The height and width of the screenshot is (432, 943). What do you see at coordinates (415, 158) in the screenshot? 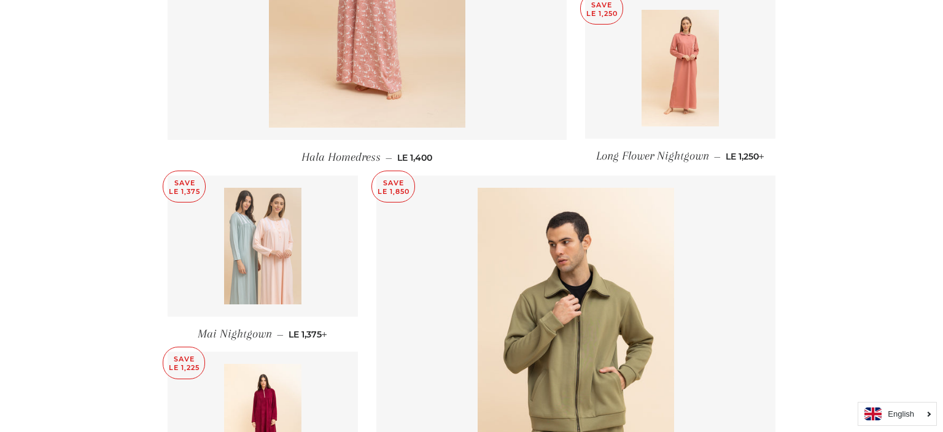
I see `span: LE 1,400` at bounding box center [415, 158].